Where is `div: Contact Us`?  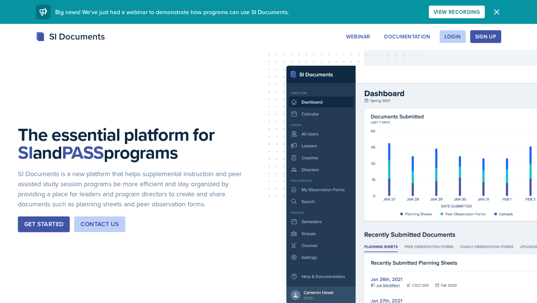
div: Contact Us is located at coordinates (100, 224).